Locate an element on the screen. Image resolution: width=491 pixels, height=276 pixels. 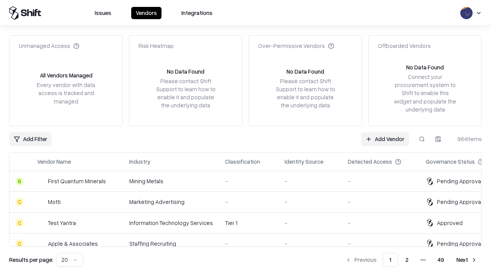
div: Approved is located at coordinates (450, 223).